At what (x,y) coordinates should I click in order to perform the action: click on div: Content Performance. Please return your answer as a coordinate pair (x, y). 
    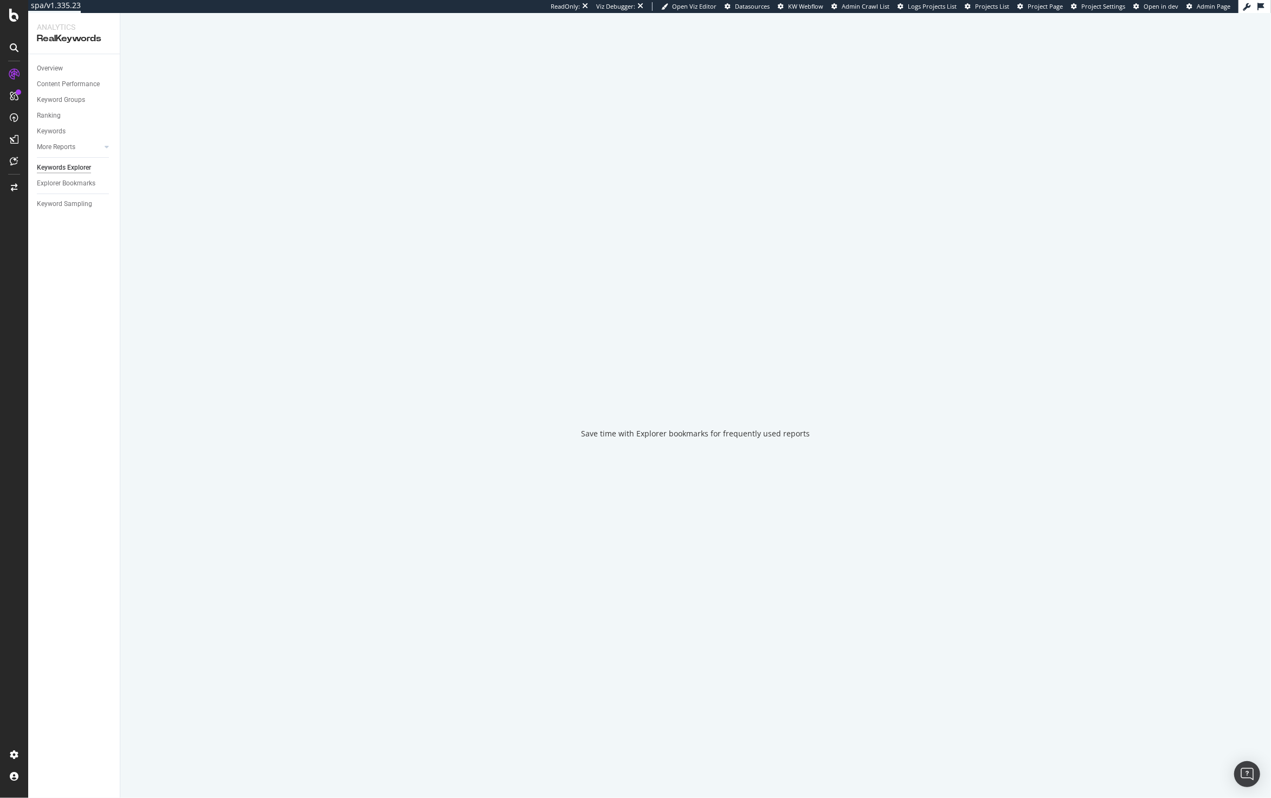
    Looking at the image, I should click on (68, 84).